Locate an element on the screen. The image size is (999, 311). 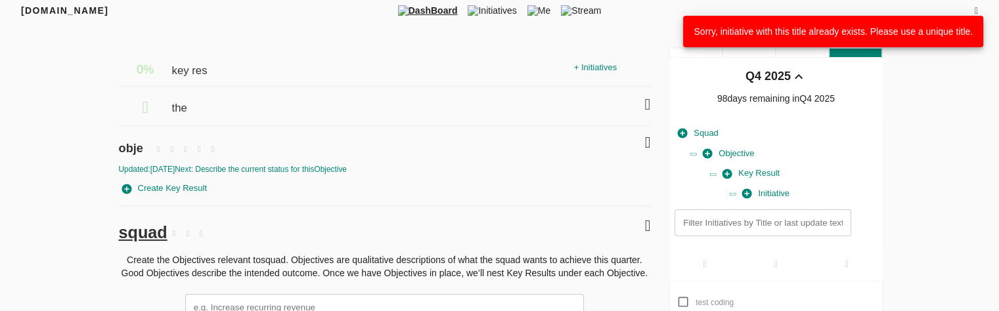
span: key res is located at coordinates (190, 64).